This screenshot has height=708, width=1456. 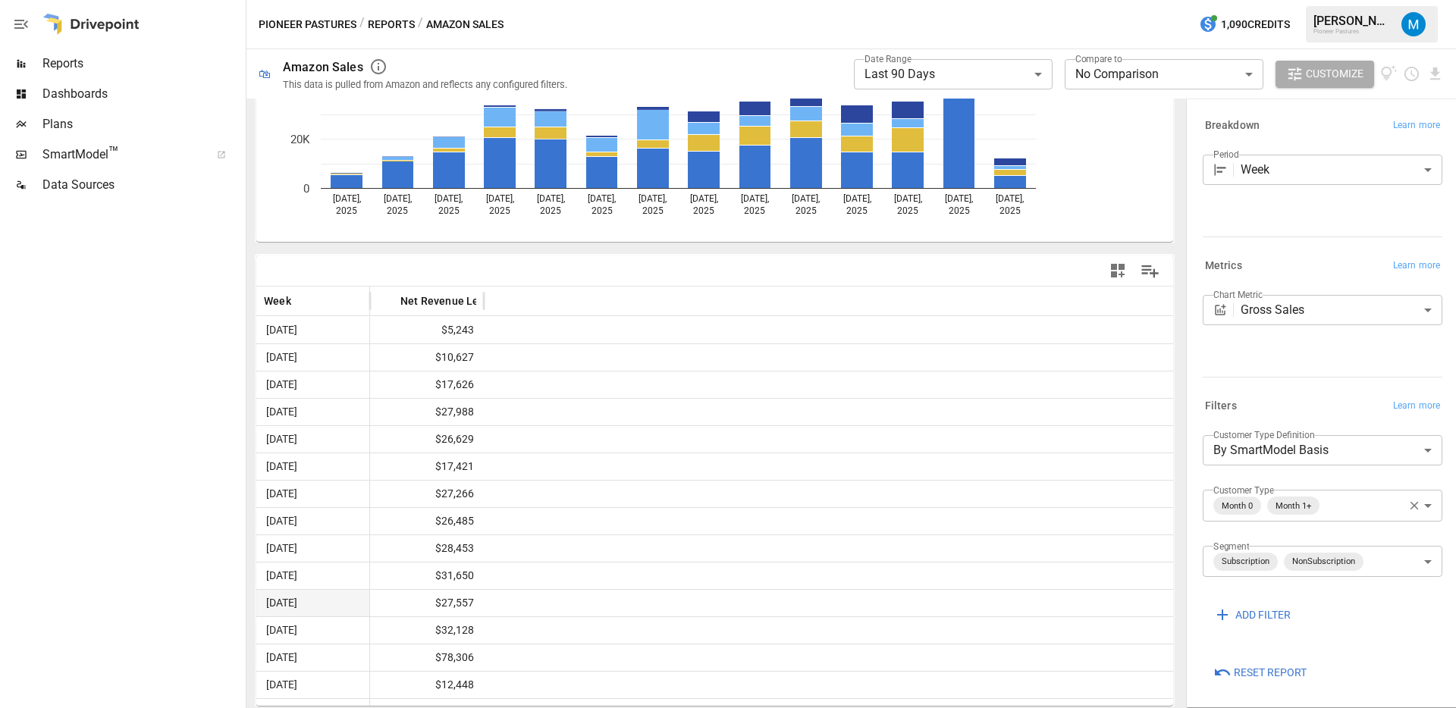 I want to click on span: $27,266, so click(x=427, y=494).